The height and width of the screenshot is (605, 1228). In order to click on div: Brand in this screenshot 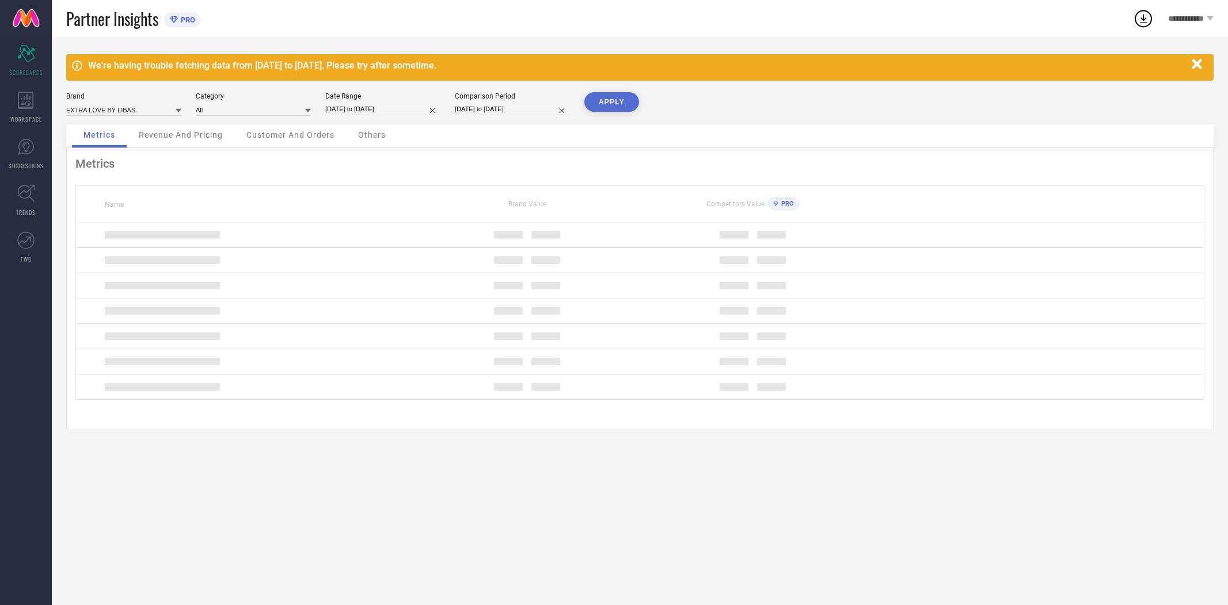, I will do `click(124, 96)`.